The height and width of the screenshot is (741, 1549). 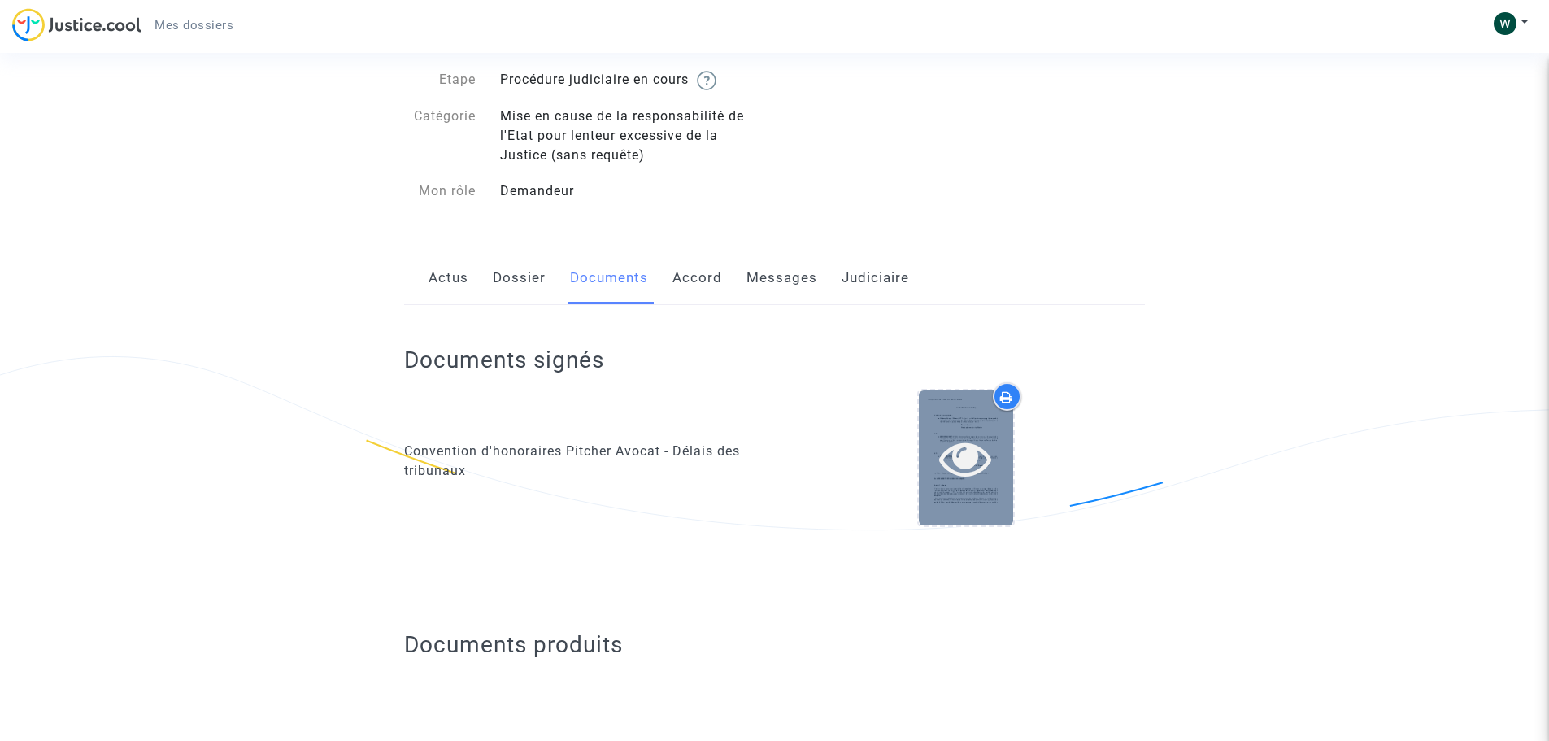 What do you see at coordinates (774, 644) in the screenshot?
I see `h2: Documents produits` at bounding box center [774, 644].